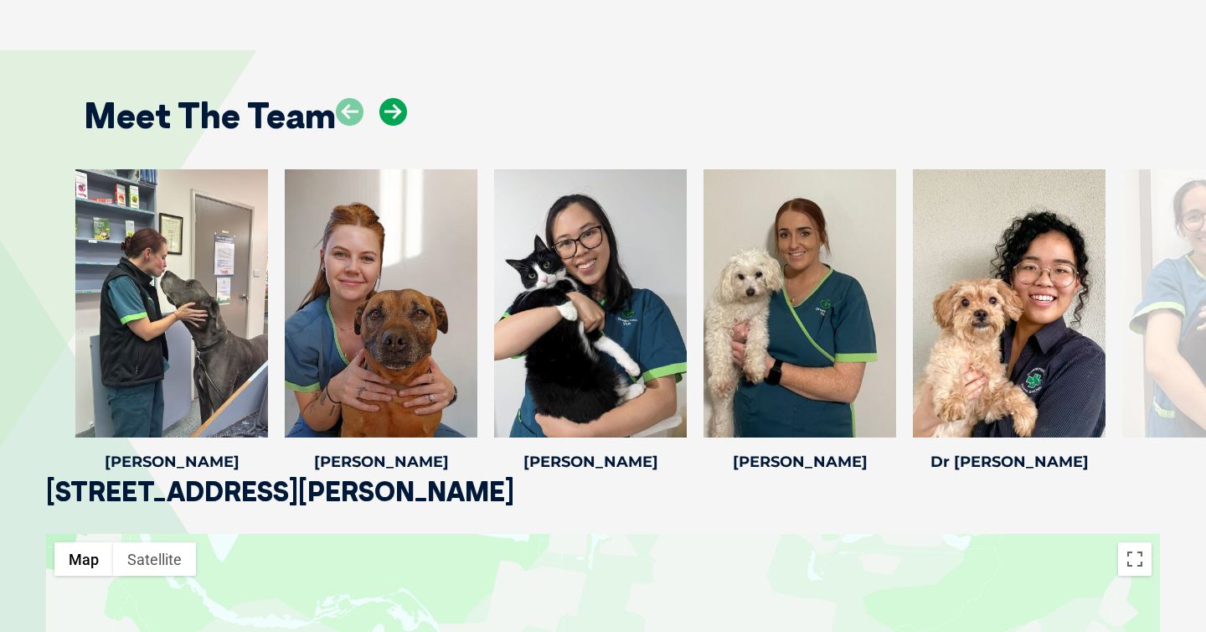  I want to click on button: Show street map, so click(84, 559).